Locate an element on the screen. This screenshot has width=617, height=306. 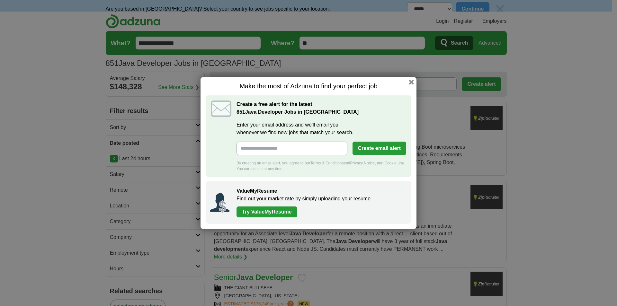
img: icon_email.svg is located at coordinates (221, 109).